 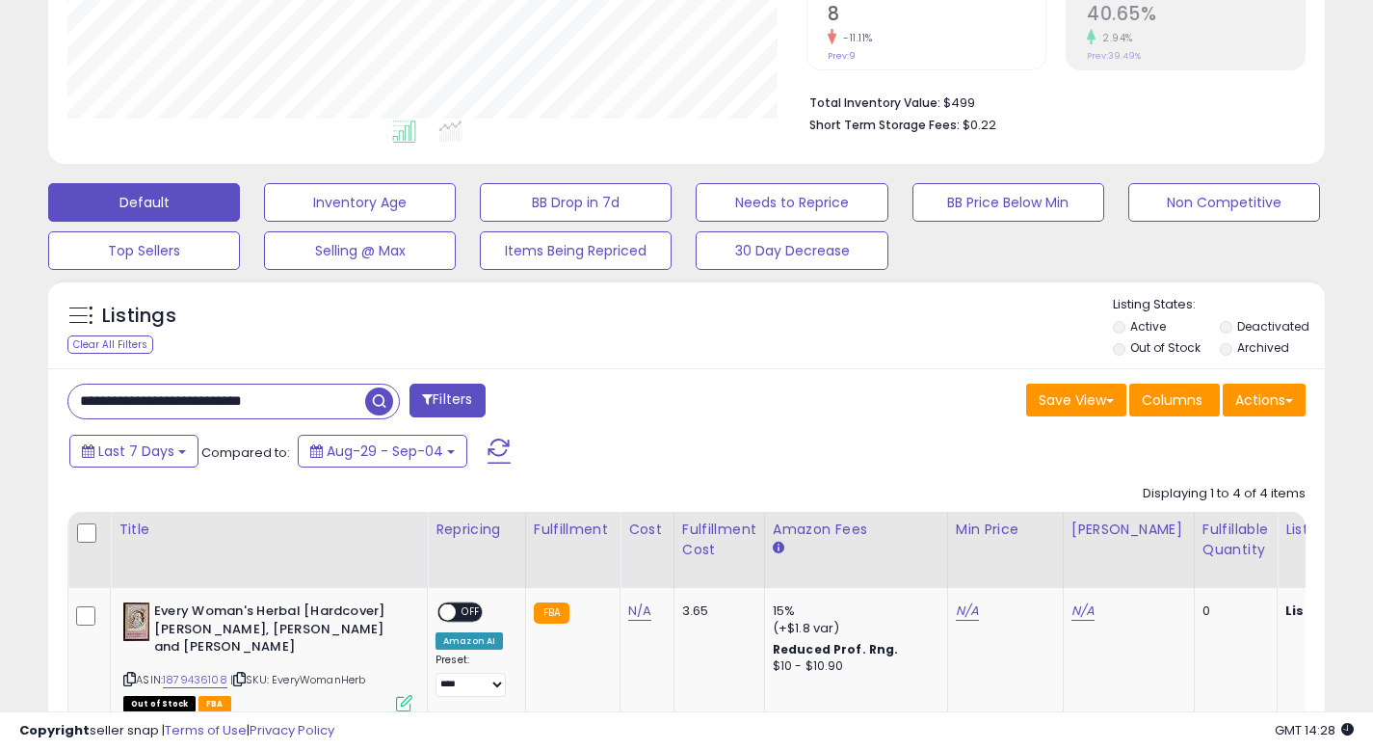 What do you see at coordinates (144, 202) in the screenshot?
I see `button: Default` at bounding box center [144, 202].